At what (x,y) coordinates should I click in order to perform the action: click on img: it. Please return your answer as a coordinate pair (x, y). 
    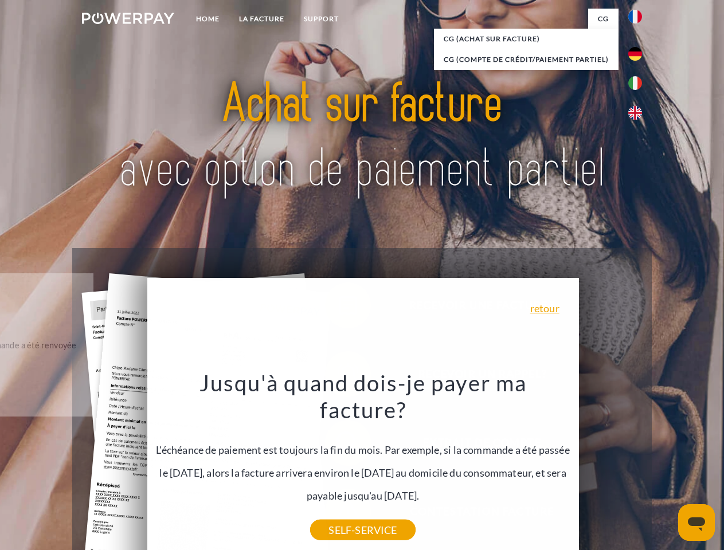
    Looking at the image, I should click on (635, 83).